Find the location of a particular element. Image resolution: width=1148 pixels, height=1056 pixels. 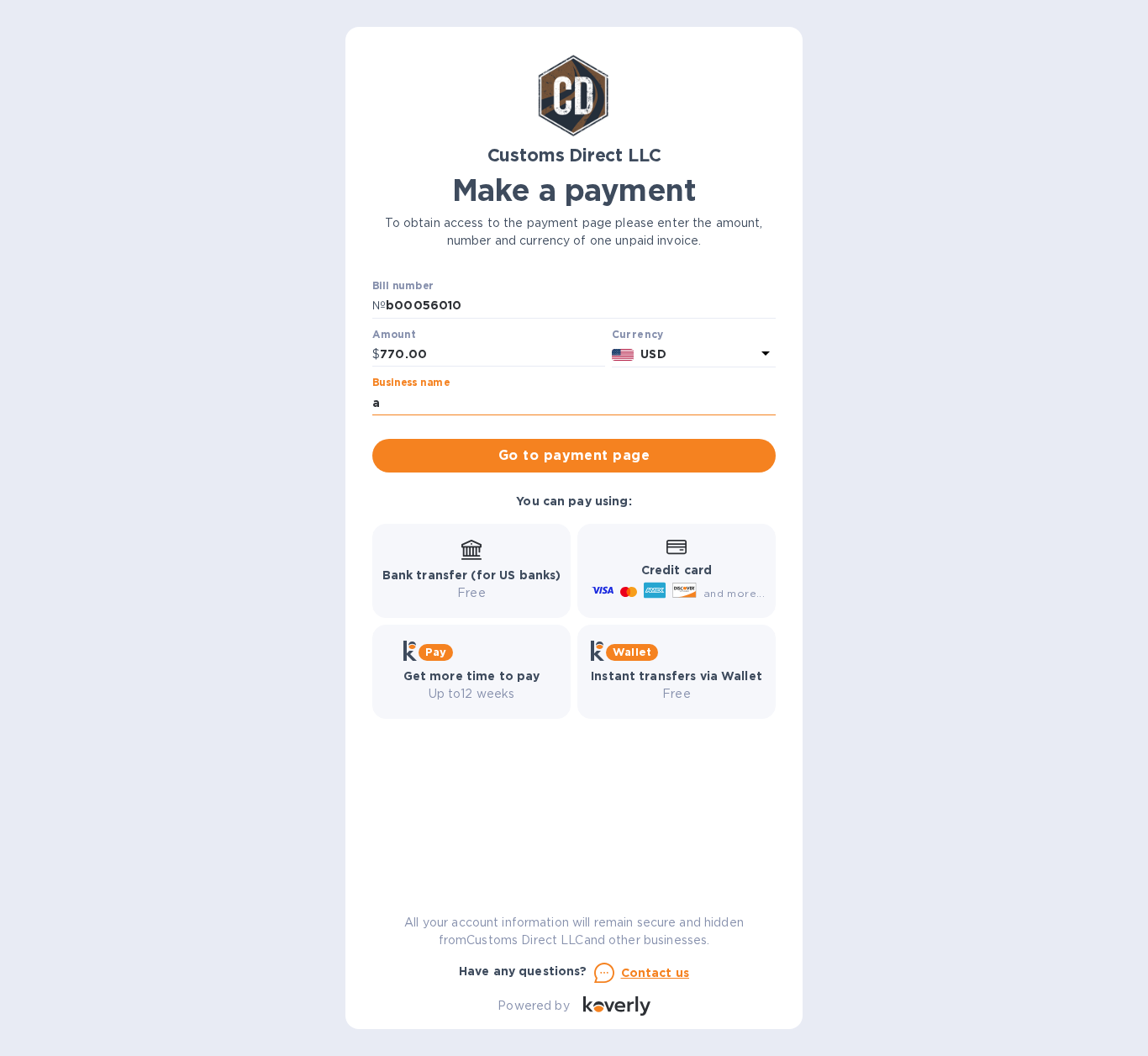

b: Get more time to pay is located at coordinates (471, 676).